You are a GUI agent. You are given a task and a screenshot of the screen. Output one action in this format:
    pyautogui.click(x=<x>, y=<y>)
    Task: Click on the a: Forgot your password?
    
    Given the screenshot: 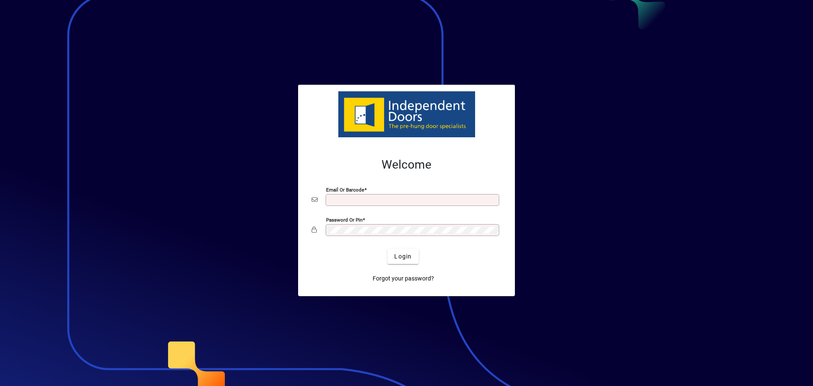 What is the action you would take?
    pyautogui.click(x=403, y=278)
    